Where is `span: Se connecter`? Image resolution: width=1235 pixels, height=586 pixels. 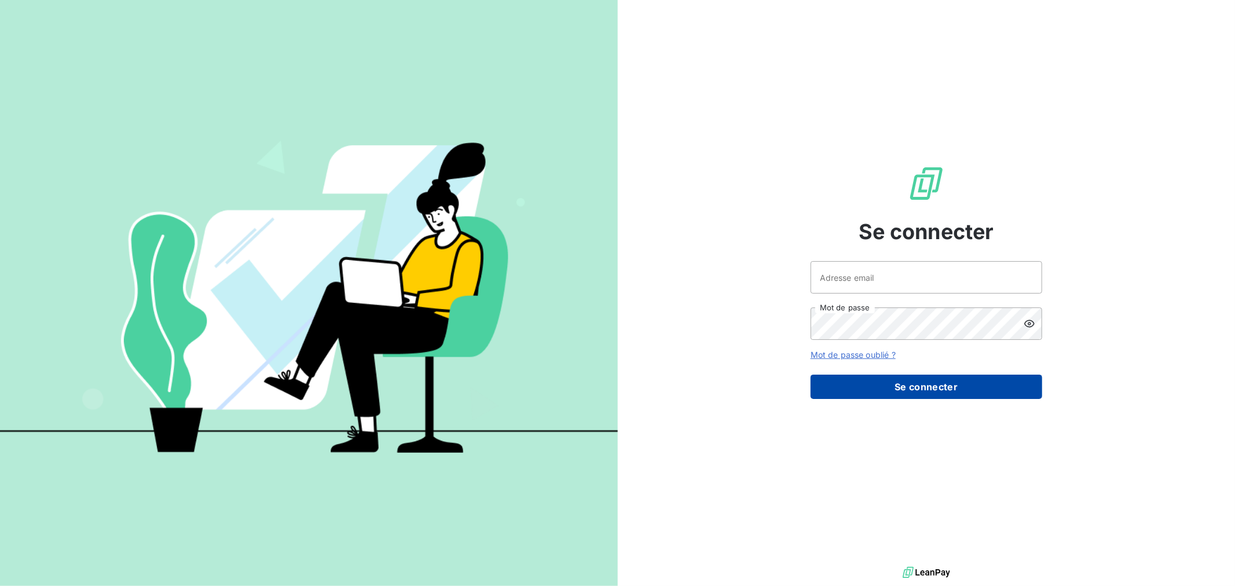 span: Se connecter is located at coordinates (927, 232).